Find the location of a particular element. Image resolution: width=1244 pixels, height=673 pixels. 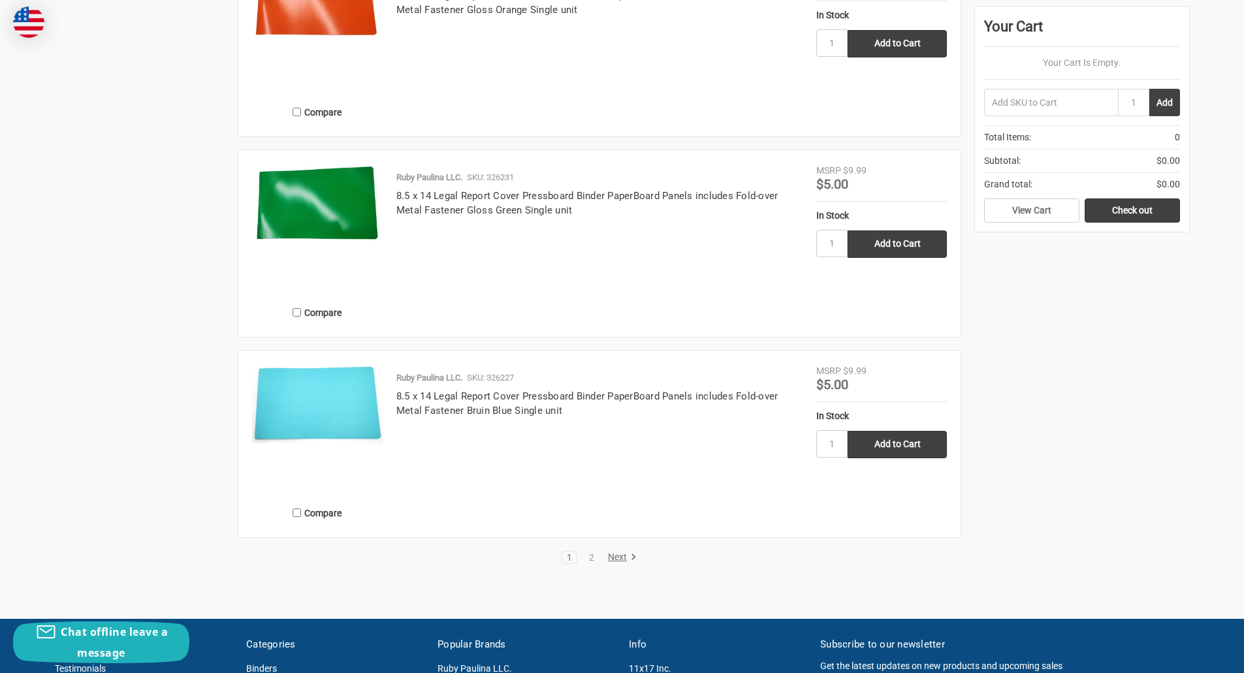

a: 1 is located at coordinates (569, 557).